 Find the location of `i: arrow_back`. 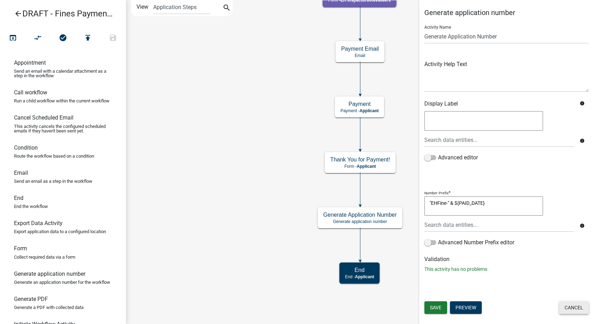

i: arrow_back is located at coordinates (18, 14).